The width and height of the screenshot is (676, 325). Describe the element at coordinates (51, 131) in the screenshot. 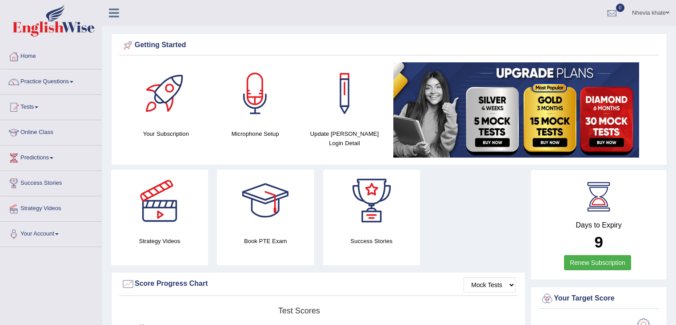

I see `a: Online Class` at that location.